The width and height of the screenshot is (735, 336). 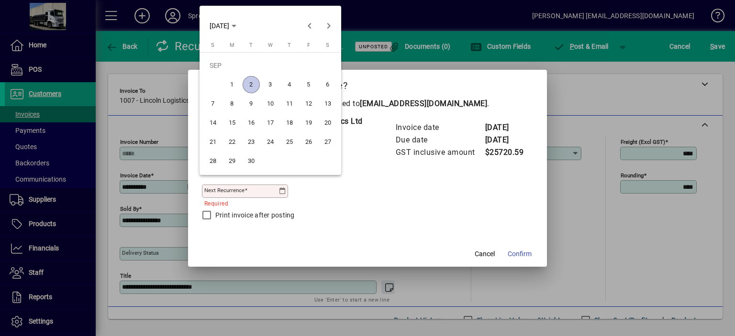 What do you see at coordinates (251, 161) in the screenshot?
I see `span: 30` at bounding box center [251, 161].